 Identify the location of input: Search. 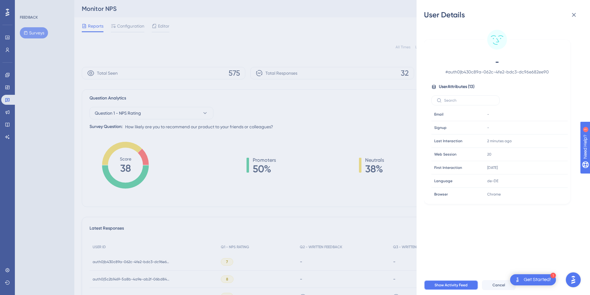
(469, 100).